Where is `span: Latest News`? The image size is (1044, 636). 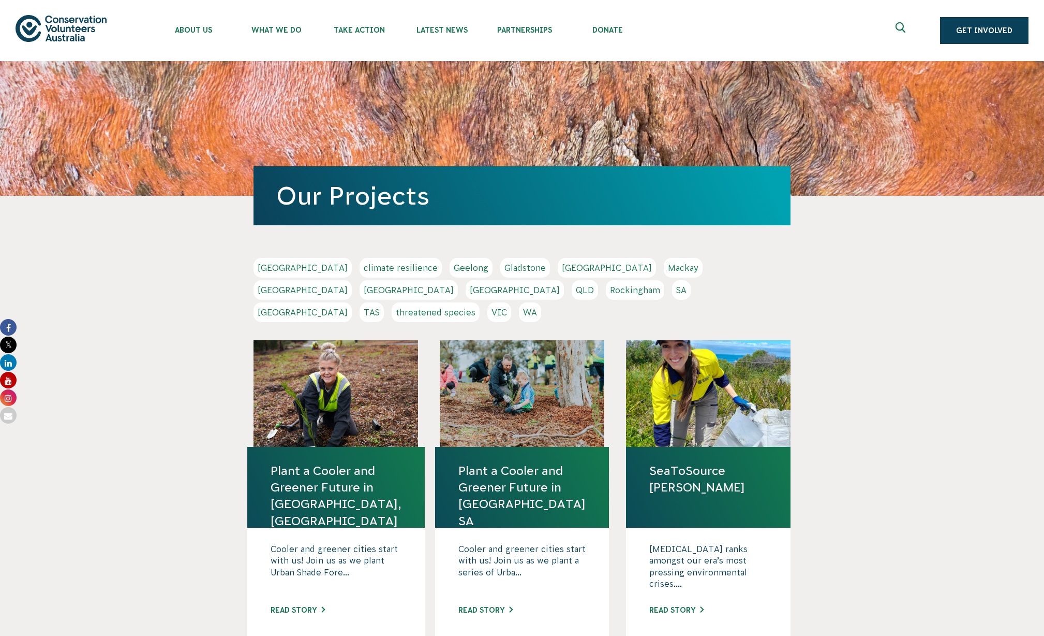
span: Latest News is located at coordinates (442, 30).